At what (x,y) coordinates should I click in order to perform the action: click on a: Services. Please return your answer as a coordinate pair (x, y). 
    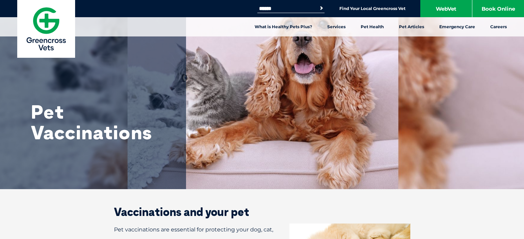
    Looking at the image, I should click on (336, 27).